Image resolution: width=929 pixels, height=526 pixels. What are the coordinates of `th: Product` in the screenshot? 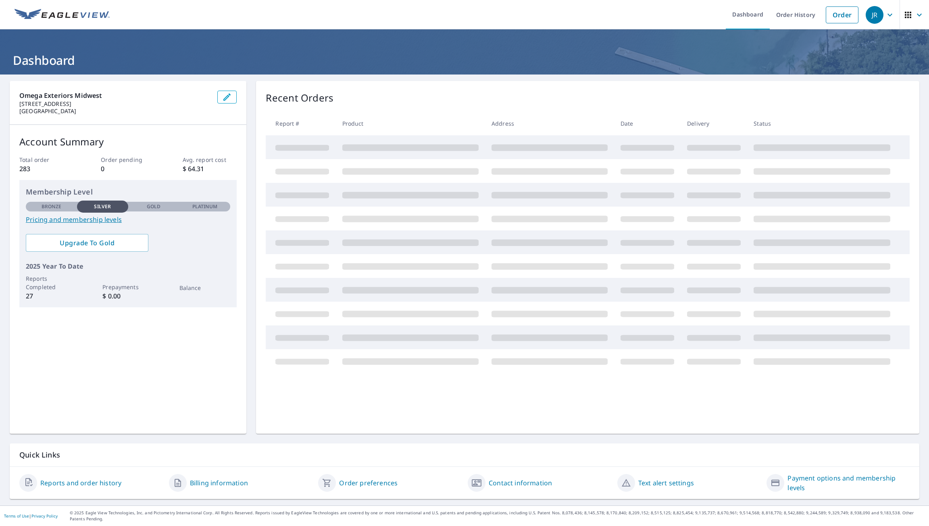 It's located at (410, 123).